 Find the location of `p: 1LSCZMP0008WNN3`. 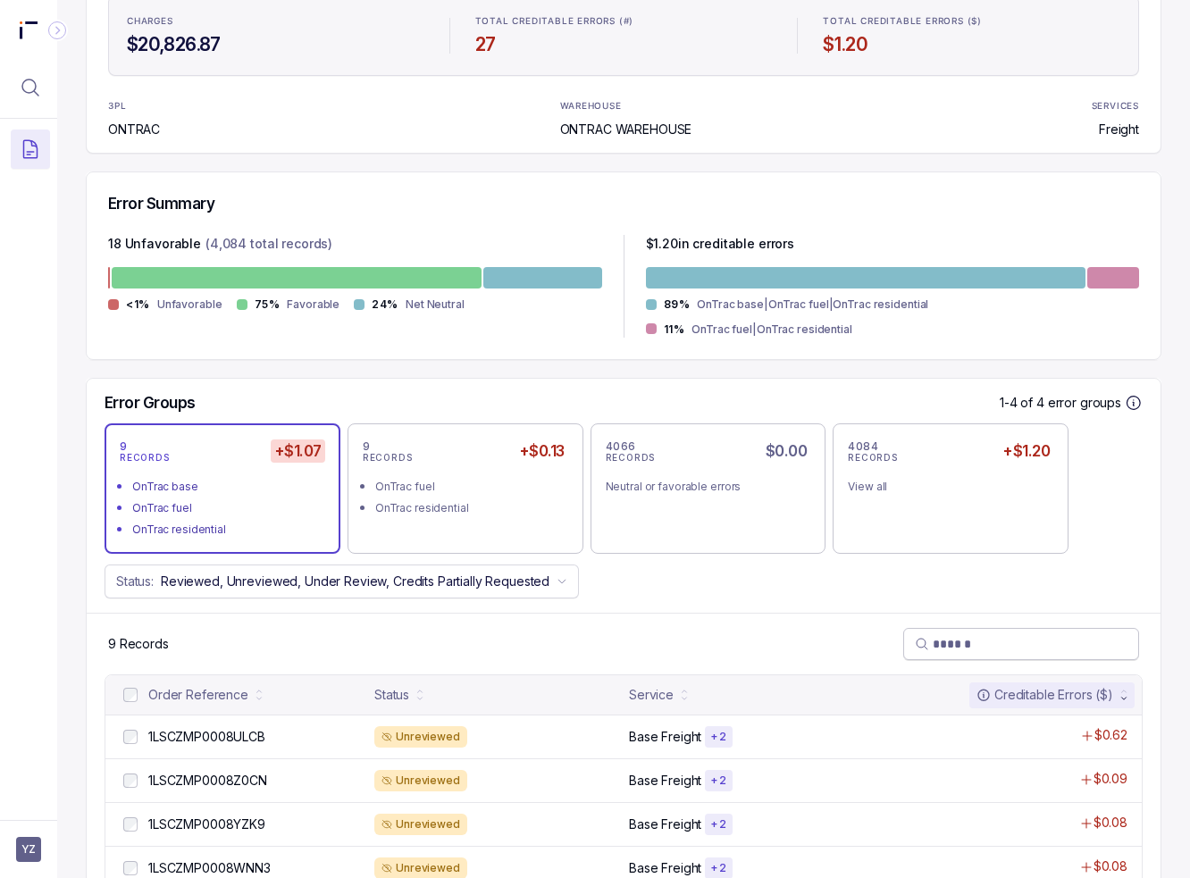

p: 1LSCZMP0008WNN3 is located at coordinates (209, 869).